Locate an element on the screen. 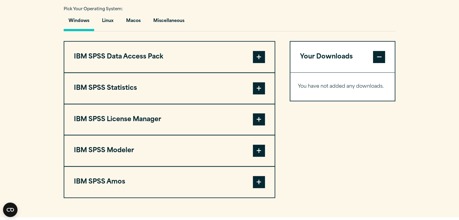  p: You have not added any downloads. is located at coordinates (343, 87).